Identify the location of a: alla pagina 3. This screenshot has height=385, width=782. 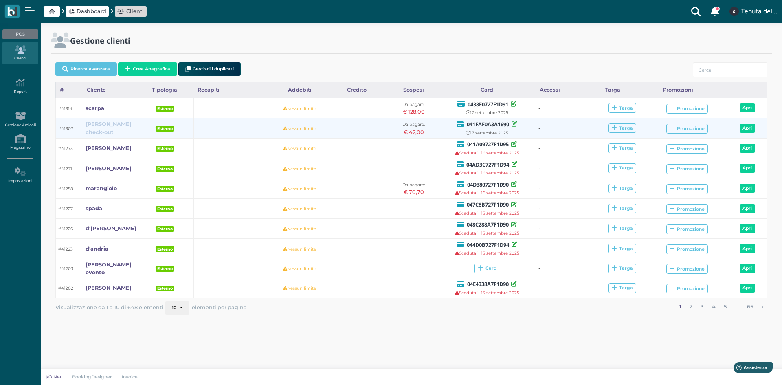
(702, 307).